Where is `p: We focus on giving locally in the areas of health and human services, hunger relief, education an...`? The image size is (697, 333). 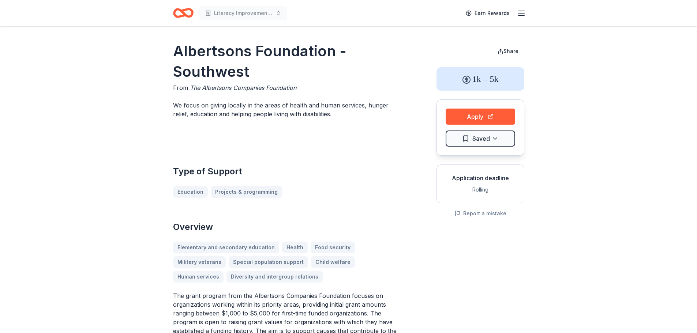 p: We focus on giving locally in the areas of health and human services, hunger relief, education an... is located at coordinates (287, 110).